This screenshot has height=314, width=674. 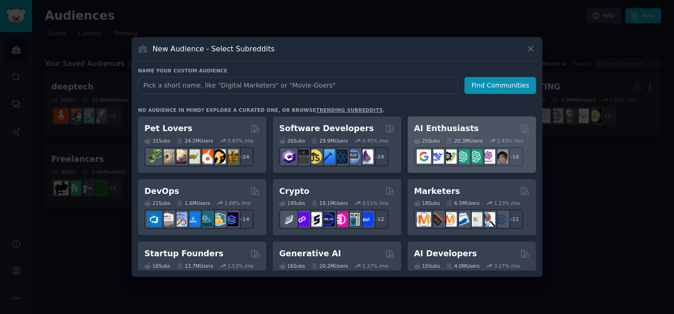 What do you see at coordinates (314, 156) in the screenshot?
I see `img: learnjavascript` at bounding box center [314, 156].